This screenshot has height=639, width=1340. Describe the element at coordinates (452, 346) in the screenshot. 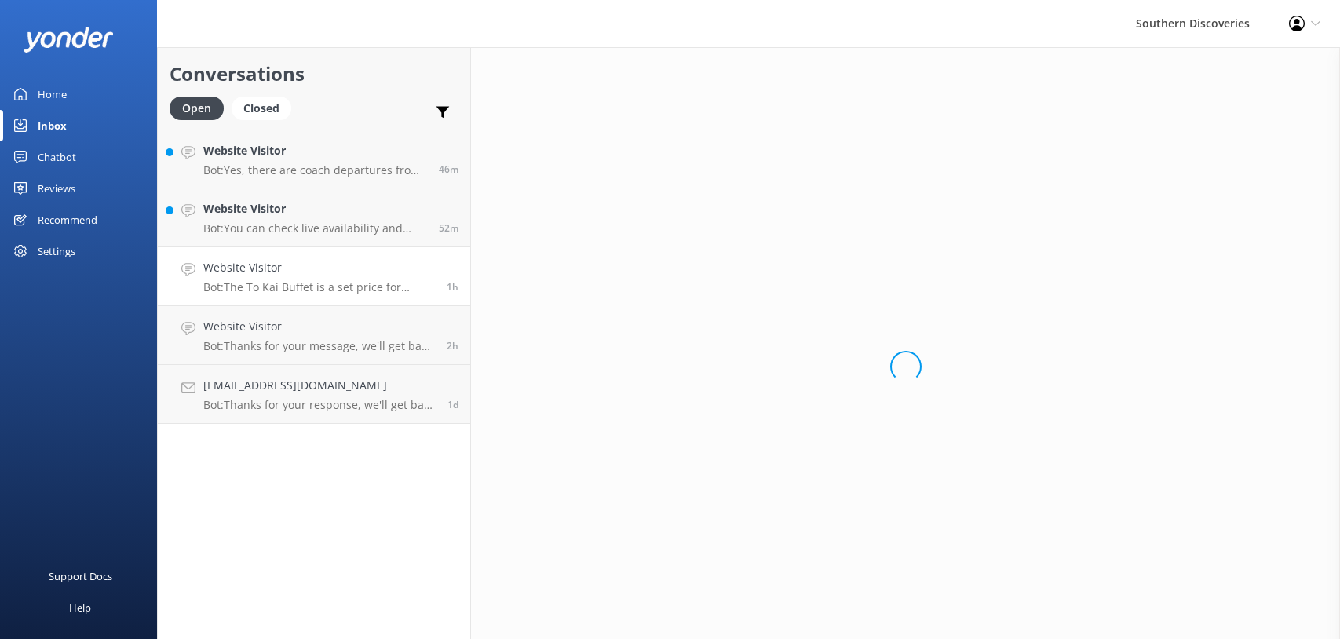

I see `span: Oct 01 2025 03:36pm (UTC +13:00) Pacific/Auckland` at that location.